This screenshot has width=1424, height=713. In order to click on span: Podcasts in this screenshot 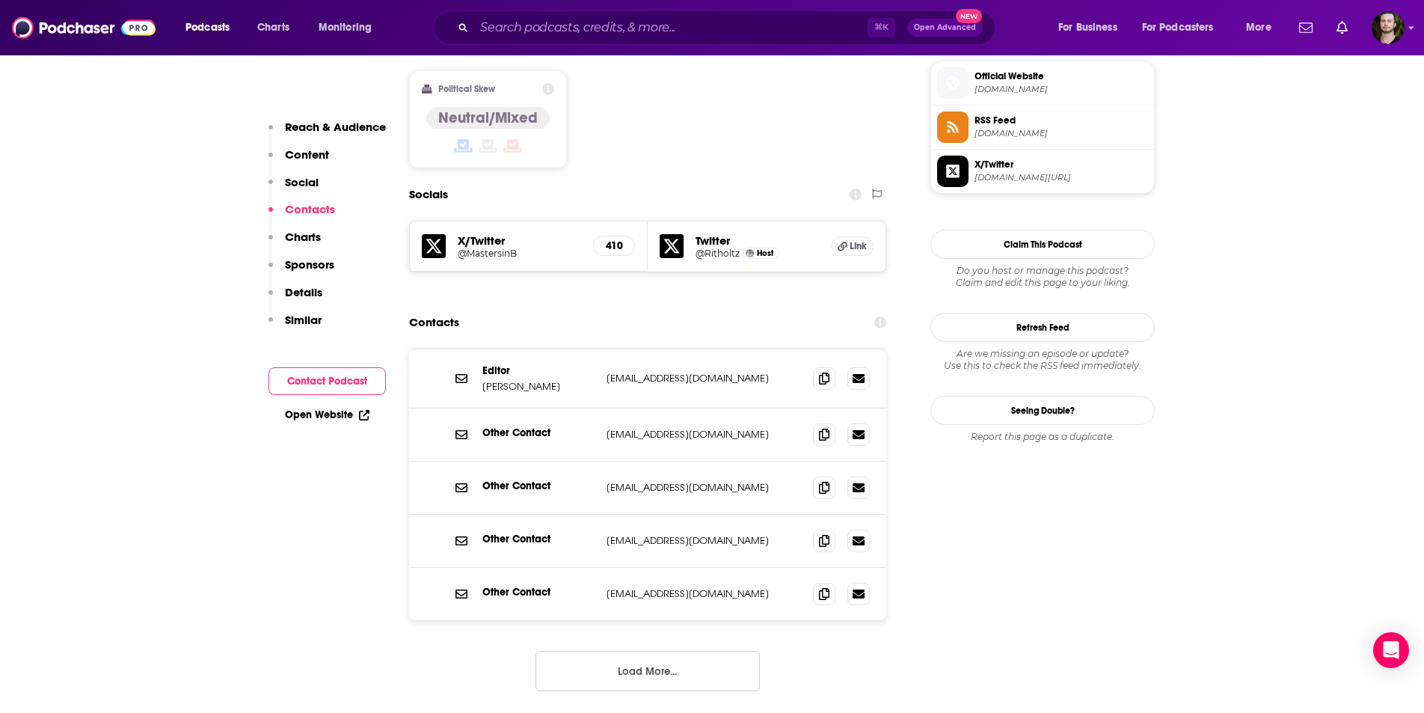, I will do `click(207, 28)`.